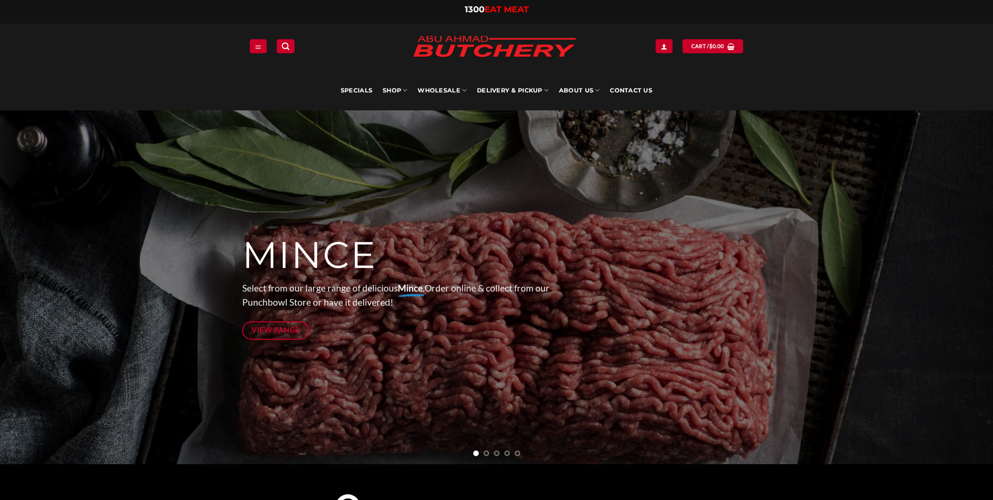  I want to click on span: View Range, so click(276, 329).